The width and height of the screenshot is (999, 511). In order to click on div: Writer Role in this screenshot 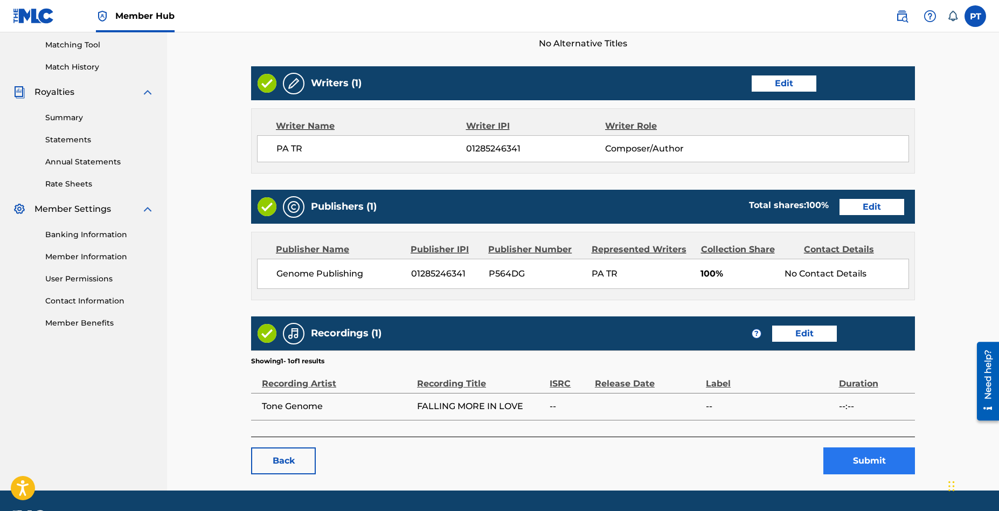, I will do `click(668, 126)`.